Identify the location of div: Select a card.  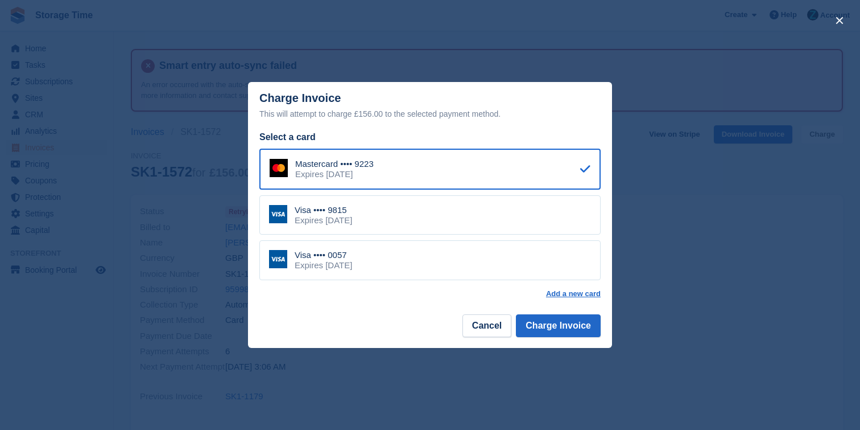
(430, 137).